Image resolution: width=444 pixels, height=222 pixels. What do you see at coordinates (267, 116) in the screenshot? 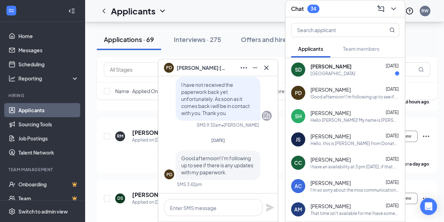
I see `svg: Company` at bounding box center [267, 116].